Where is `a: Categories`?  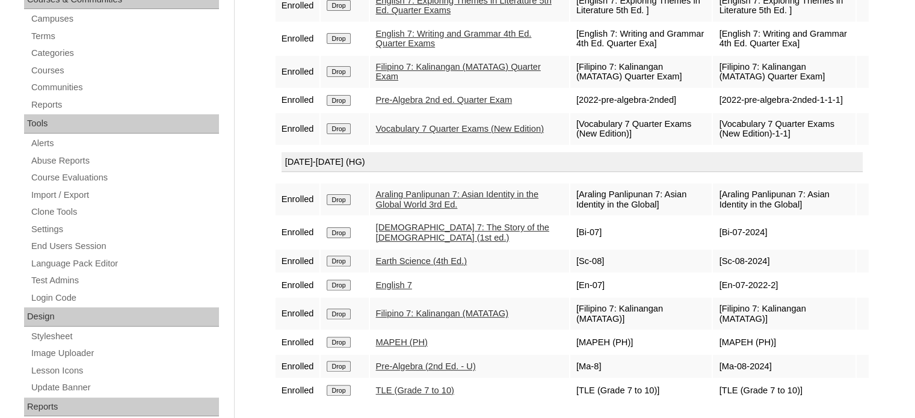
a: Categories is located at coordinates (125, 53).